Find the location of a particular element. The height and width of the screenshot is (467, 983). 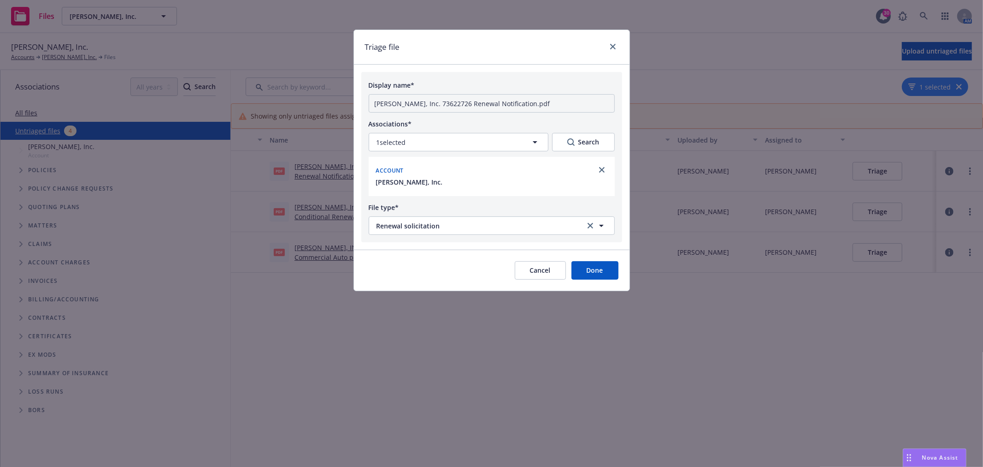

a: clear selection is located at coordinates (591, 225).